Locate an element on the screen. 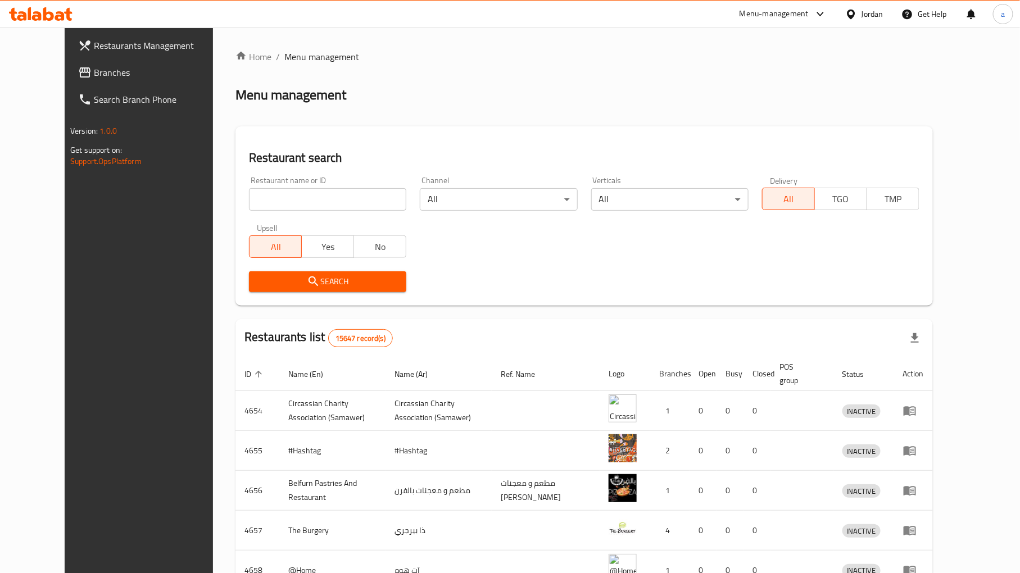 This screenshot has height=573, width=1020. img: #Hashtag is located at coordinates (623, 448).